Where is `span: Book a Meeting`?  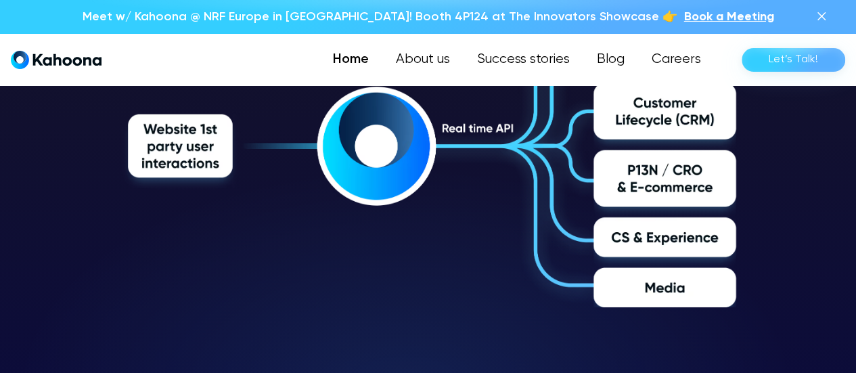 span: Book a Meeting is located at coordinates (729, 17).